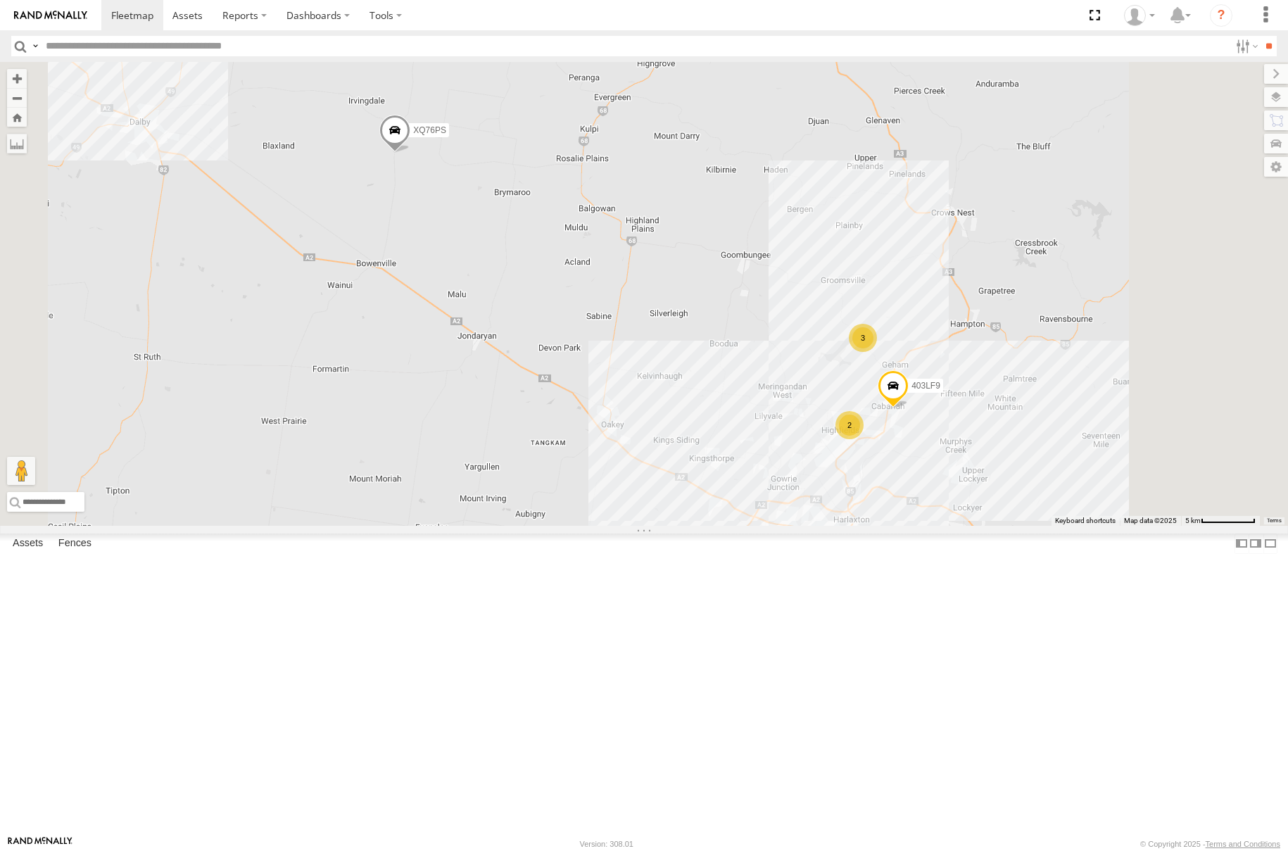 This screenshot has width=1288, height=851. What do you see at coordinates (1193, 520) in the screenshot?
I see `span: 5 km` at bounding box center [1193, 520].